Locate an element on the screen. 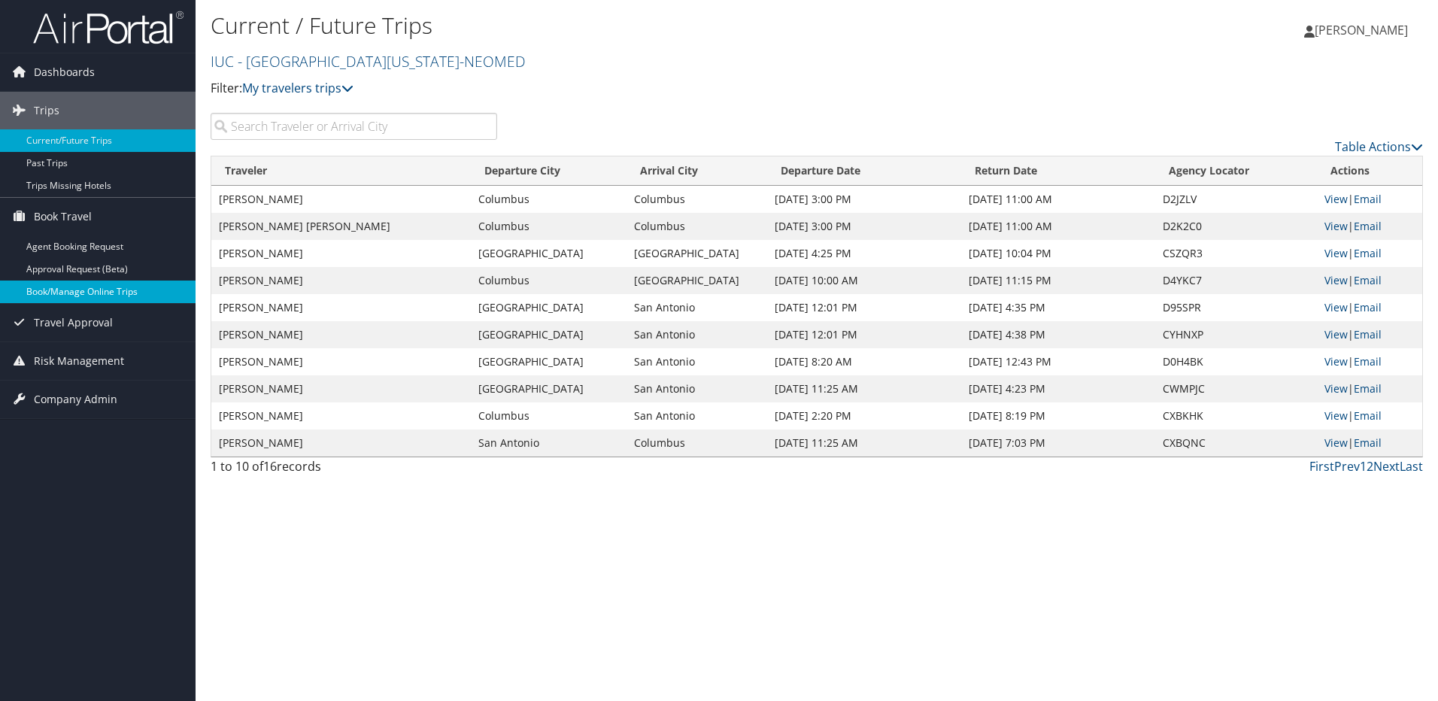 This screenshot has height=701, width=1438. a: 1 is located at coordinates (1362, 466).